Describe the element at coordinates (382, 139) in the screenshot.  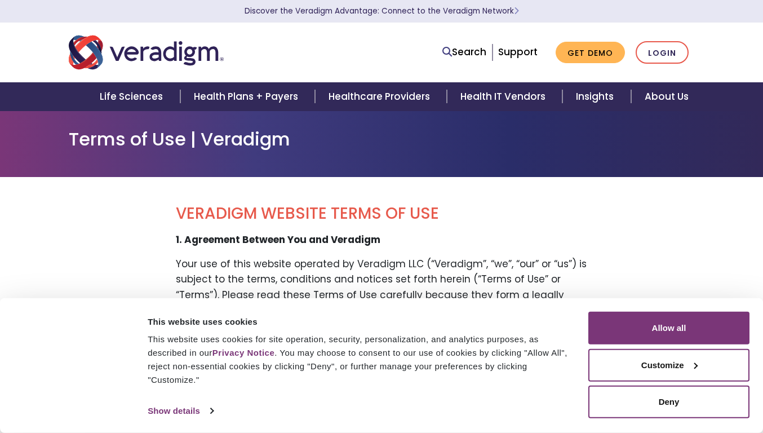
I see `h1: Terms of Use | Veradigm` at that location.